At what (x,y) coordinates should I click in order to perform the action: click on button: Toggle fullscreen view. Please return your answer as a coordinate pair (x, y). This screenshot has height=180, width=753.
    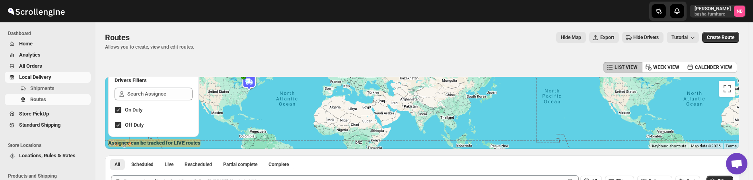
    Looking at the image, I should click on (728, 89).